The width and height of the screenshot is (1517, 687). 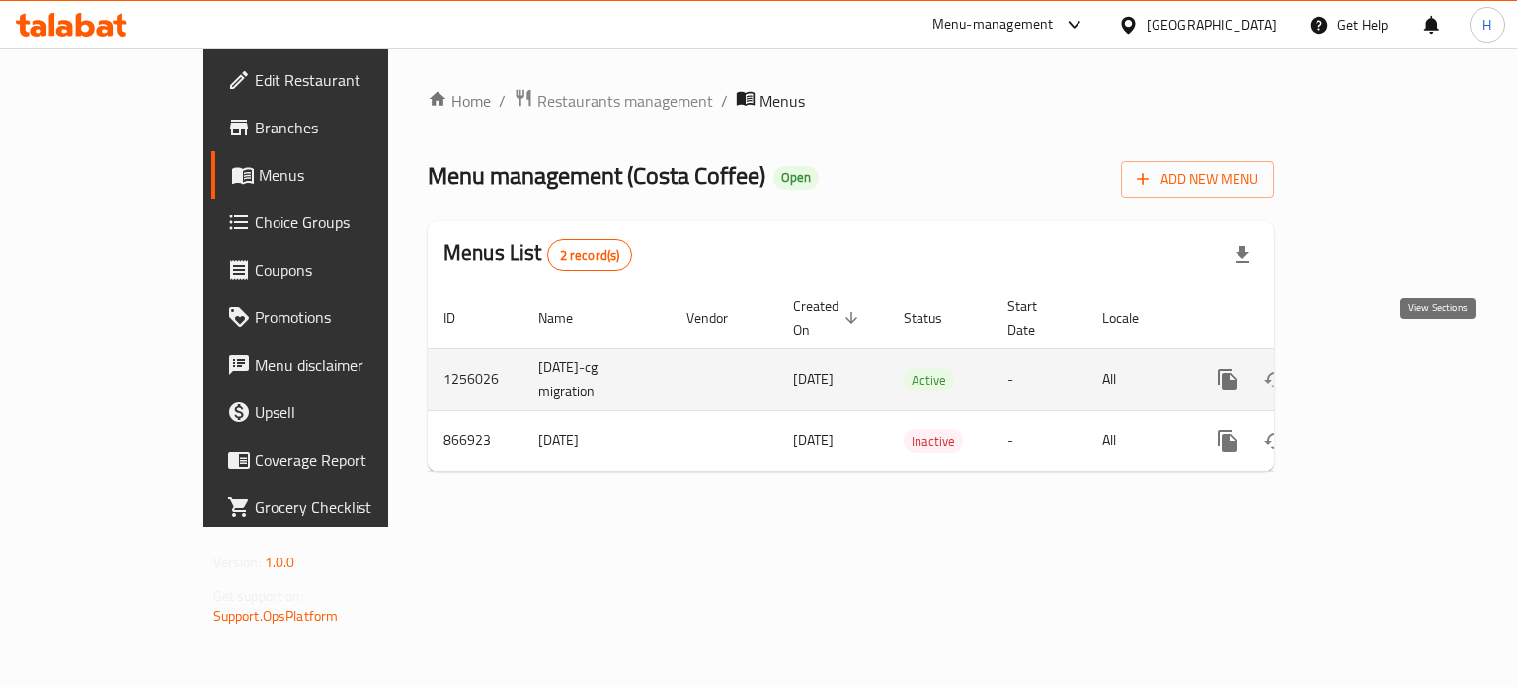 I want to click on span: Vendor, so click(x=720, y=318).